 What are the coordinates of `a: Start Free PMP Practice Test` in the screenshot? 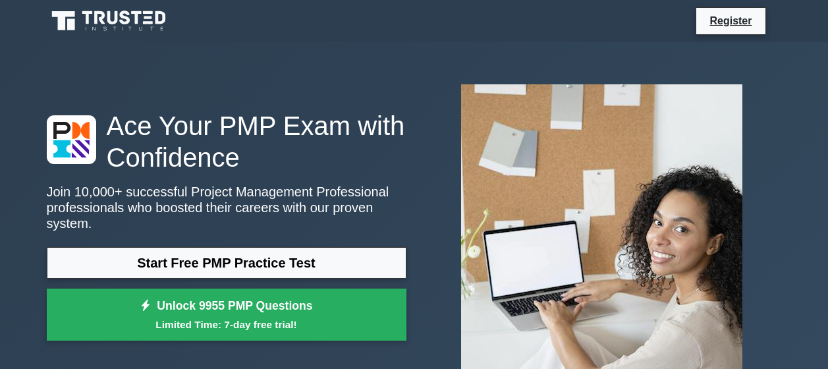 It's located at (227, 263).